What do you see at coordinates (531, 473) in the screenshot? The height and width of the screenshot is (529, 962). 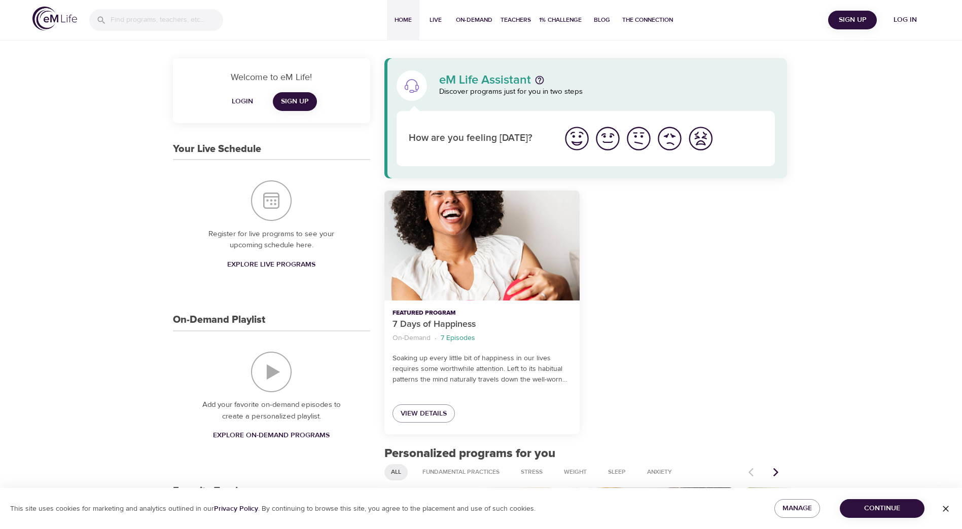 I see `div: Stress` at bounding box center [531, 473].